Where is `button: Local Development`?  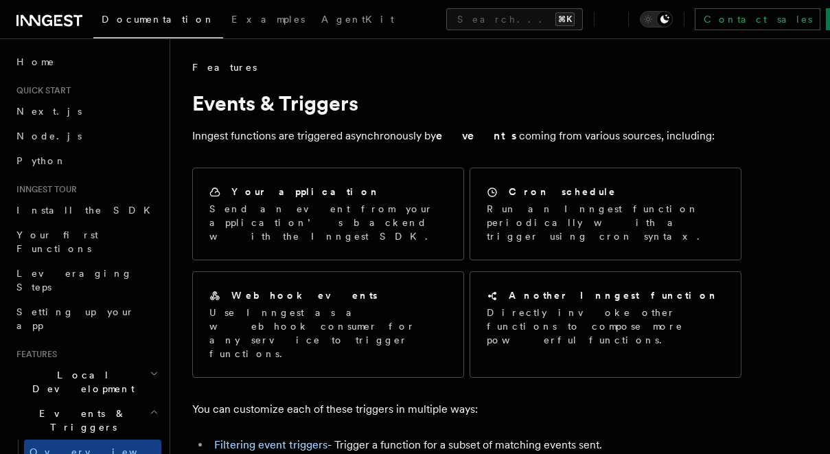
button: Local Development is located at coordinates (86, 382).